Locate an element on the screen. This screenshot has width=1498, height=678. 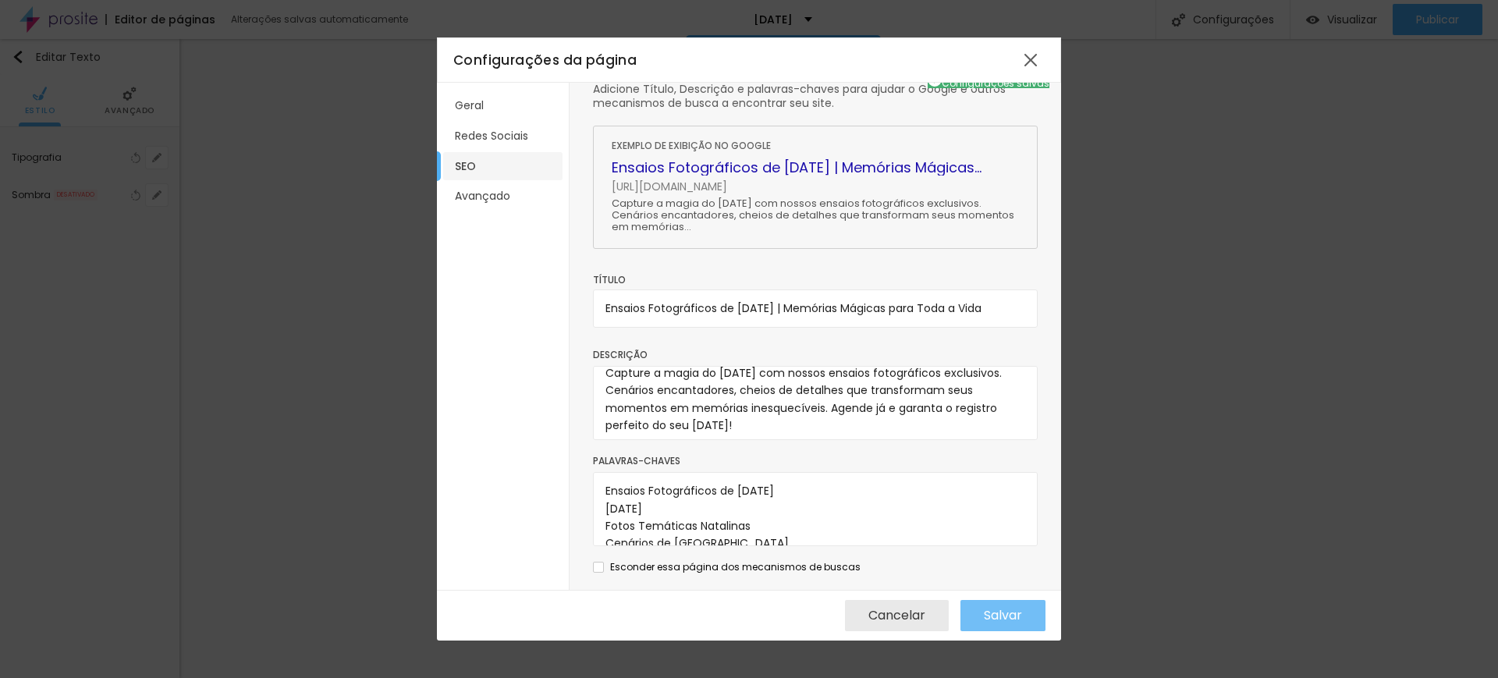
span: Exemplo de exibição no Google is located at coordinates (691, 145).